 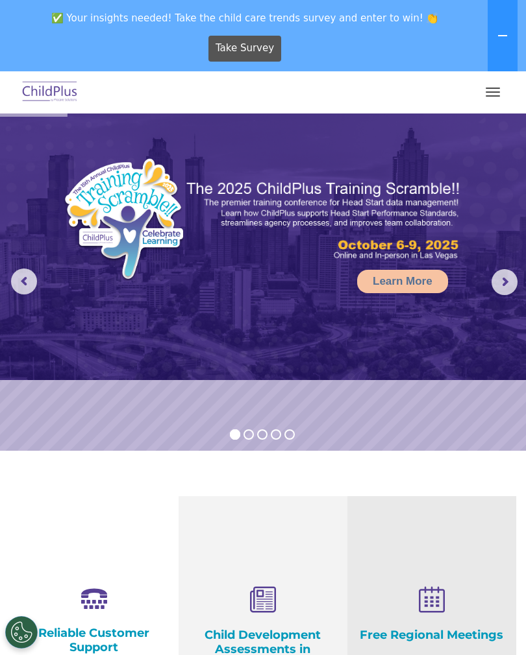 I want to click on span: Take Survey, so click(x=245, y=48).